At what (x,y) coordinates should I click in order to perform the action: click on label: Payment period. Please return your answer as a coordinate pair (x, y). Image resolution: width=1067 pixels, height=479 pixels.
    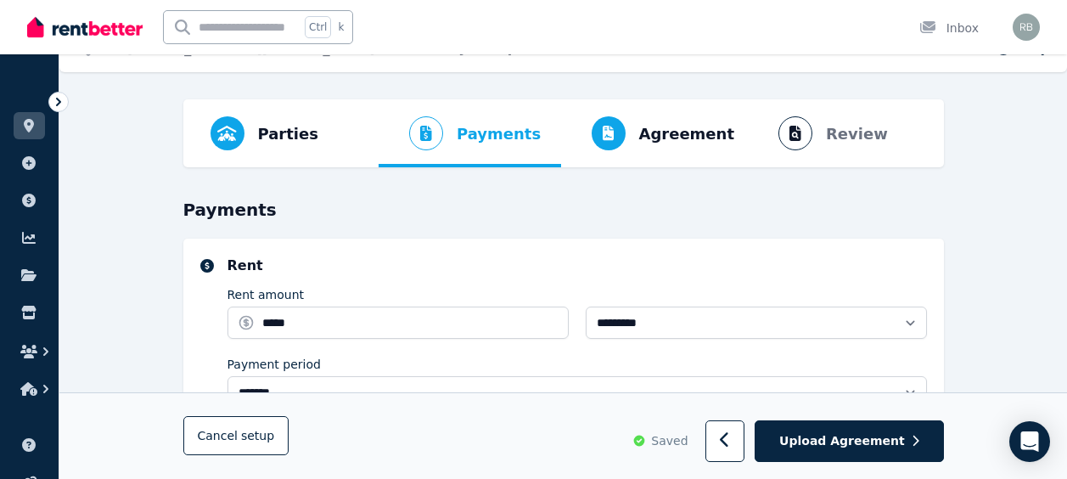
    Looking at the image, I should click on (274, 364).